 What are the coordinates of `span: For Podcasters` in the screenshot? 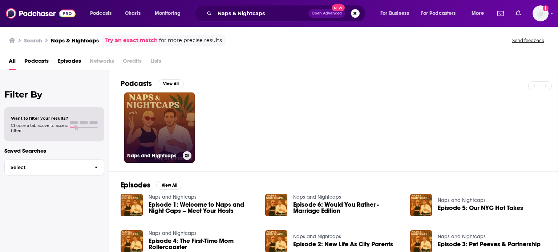 It's located at (438, 13).